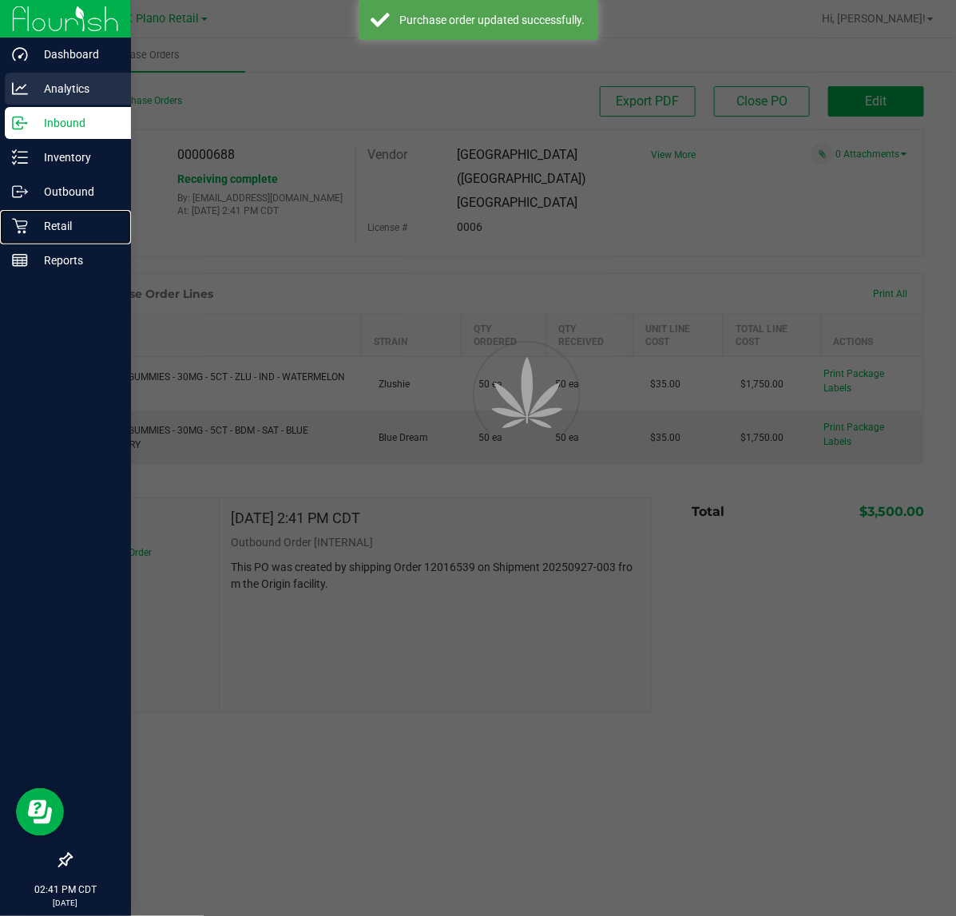  I want to click on inline-svg: Inbound, so click(20, 123).